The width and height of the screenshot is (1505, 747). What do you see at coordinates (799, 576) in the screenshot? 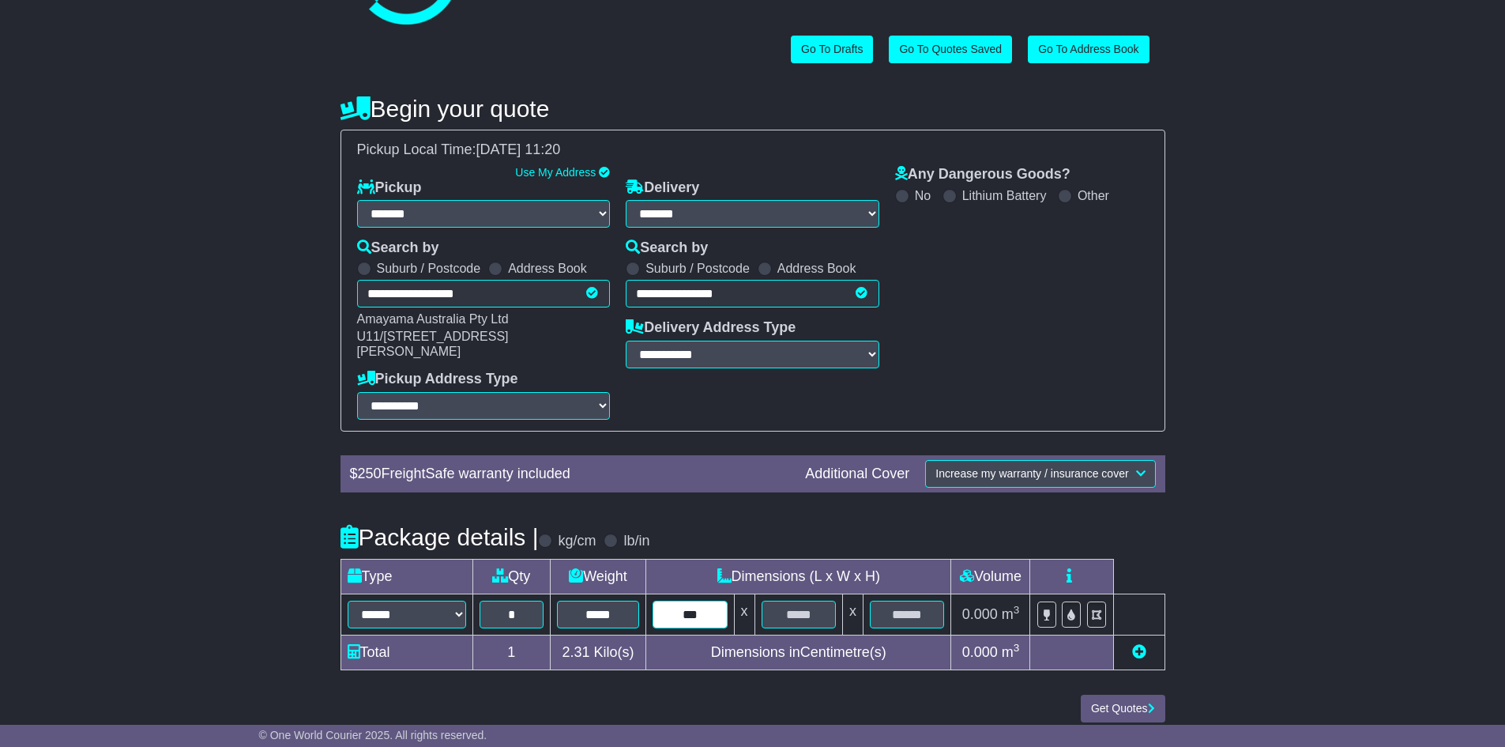
I see `td: Dimensions (L x W x H)` at bounding box center [799, 576].